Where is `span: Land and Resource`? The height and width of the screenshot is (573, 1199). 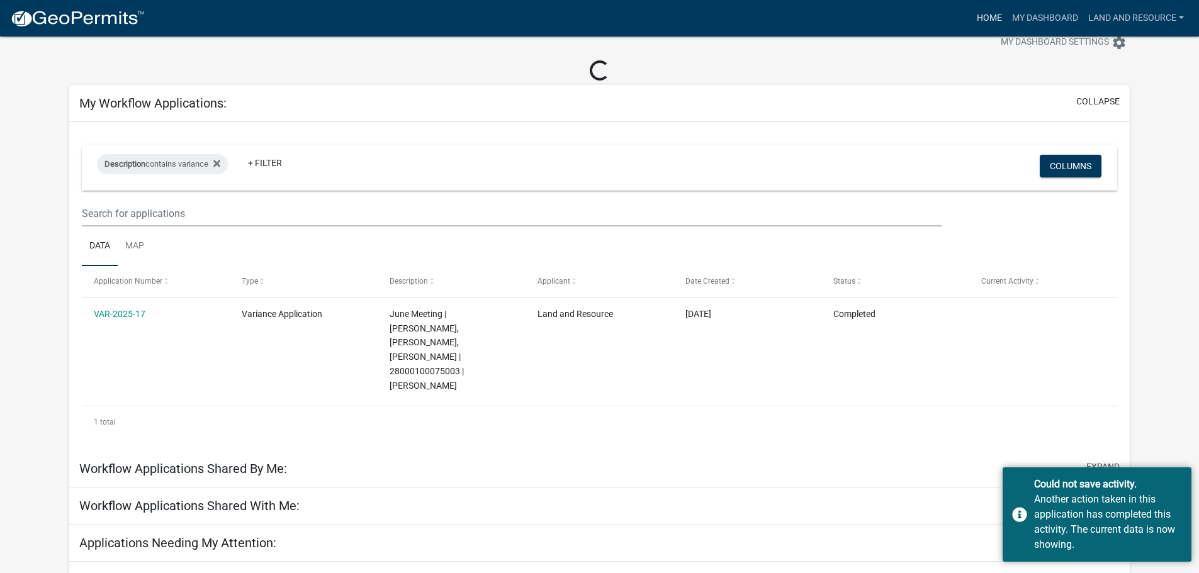
span: Land and Resource is located at coordinates (575, 314).